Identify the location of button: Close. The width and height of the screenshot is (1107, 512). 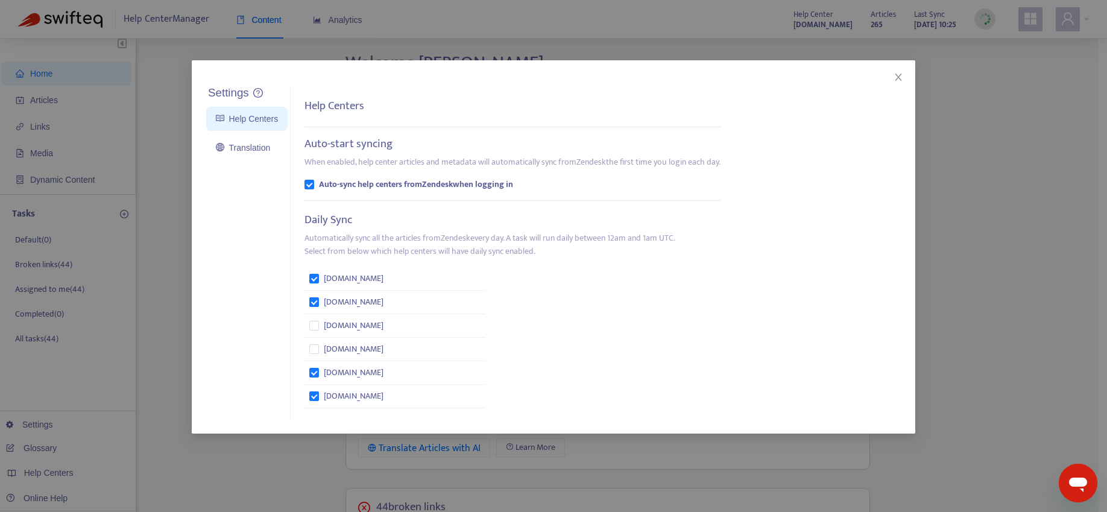
(898, 77).